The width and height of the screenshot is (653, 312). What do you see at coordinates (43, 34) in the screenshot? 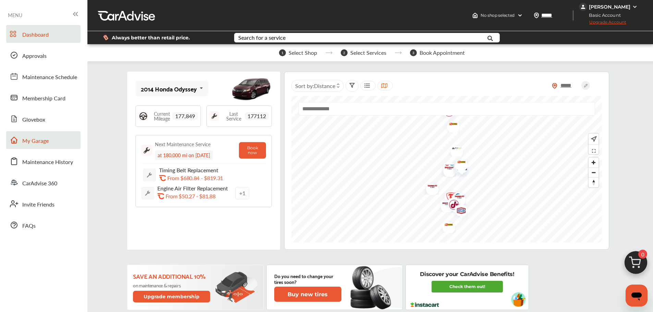
I see `a: Dashboard` at bounding box center [43, 34].